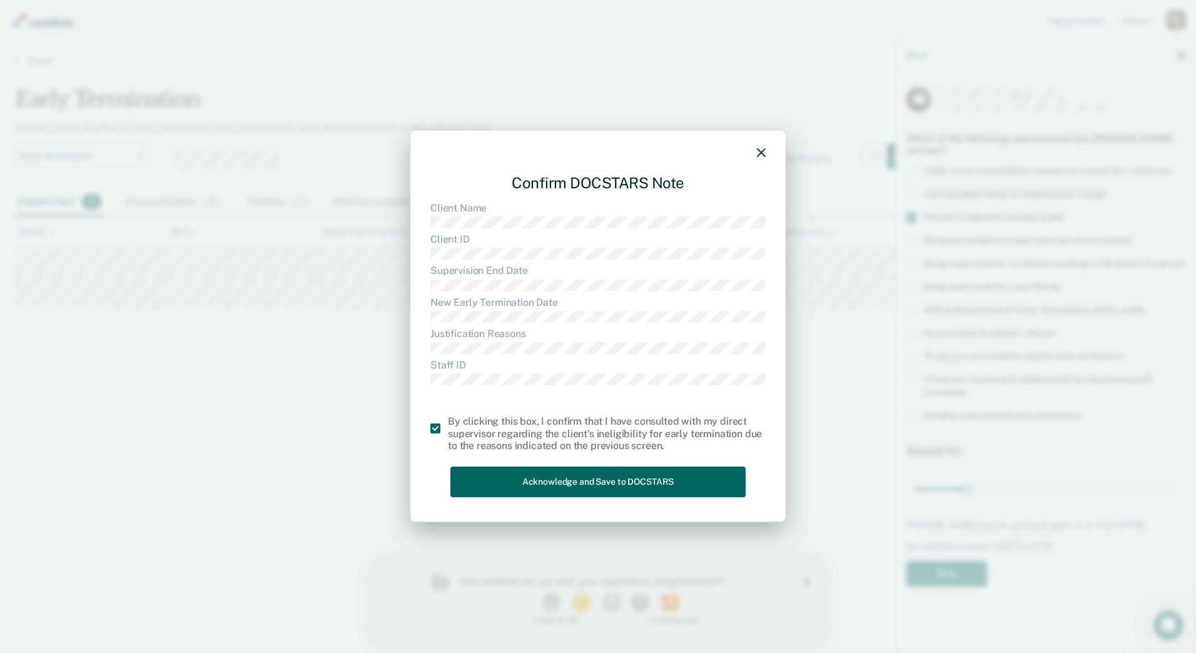  I want to click on button: Acknowledge and Save to DOCSTARS, so click(598, 482).